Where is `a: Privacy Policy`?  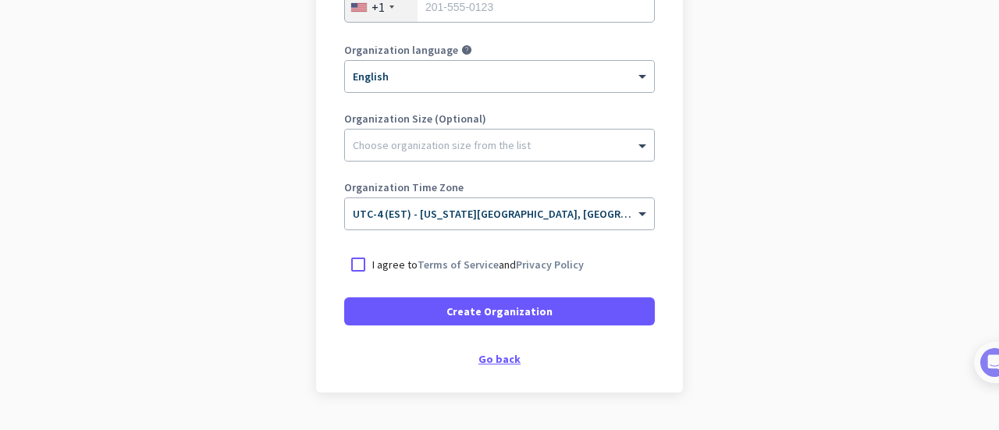 a: Privacy Policy is located at coordinates (550, 265).